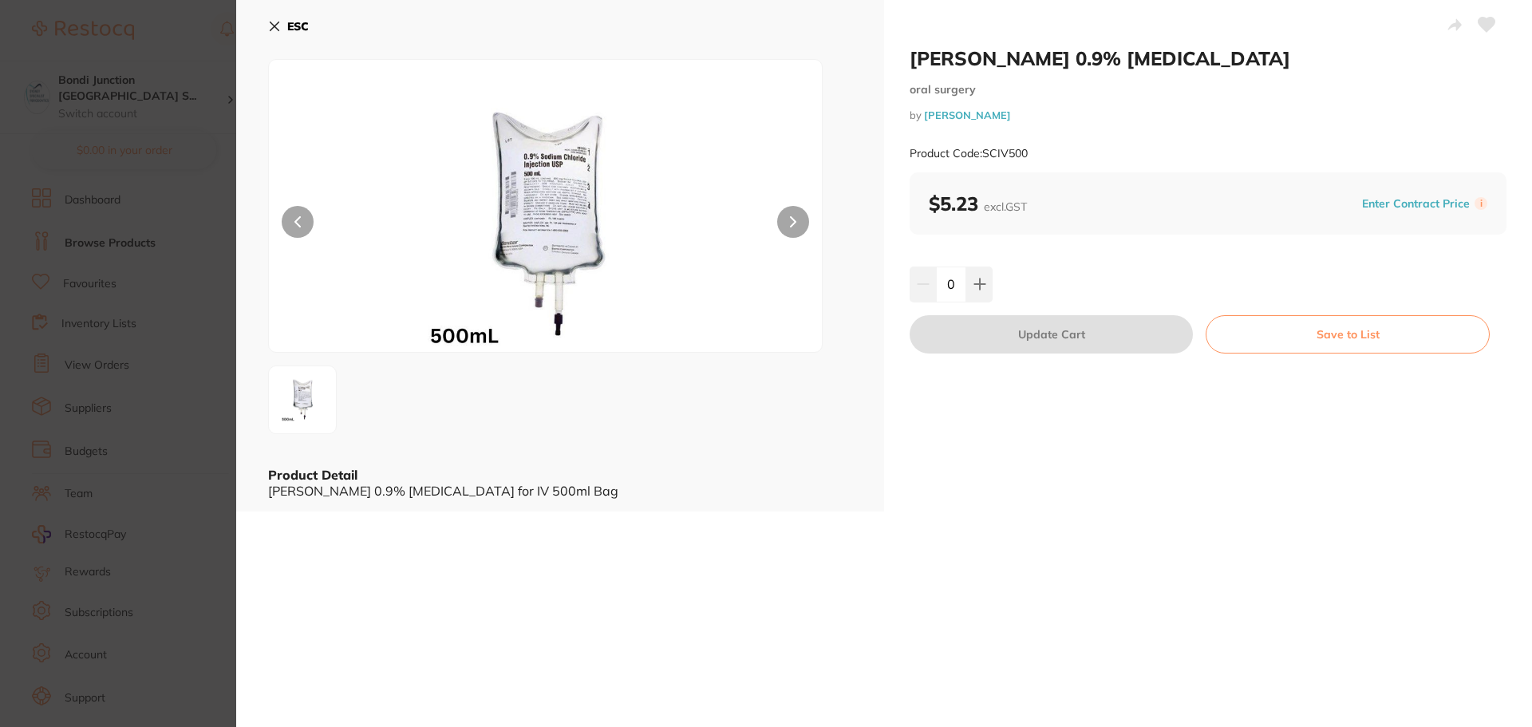  What do you see at coordinates (1208, 89) in the screenshot?
I see `small: oral surgery` at bounding box center [1208, 89].